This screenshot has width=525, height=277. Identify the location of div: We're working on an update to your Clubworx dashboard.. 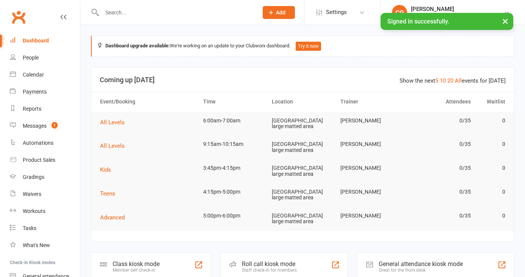
(303, 46).